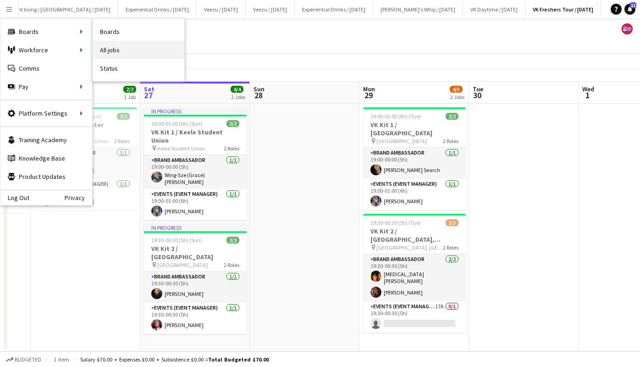 The height and width of the screenshot is (367, 640). I want to click on span: 28, so click(258, 95).